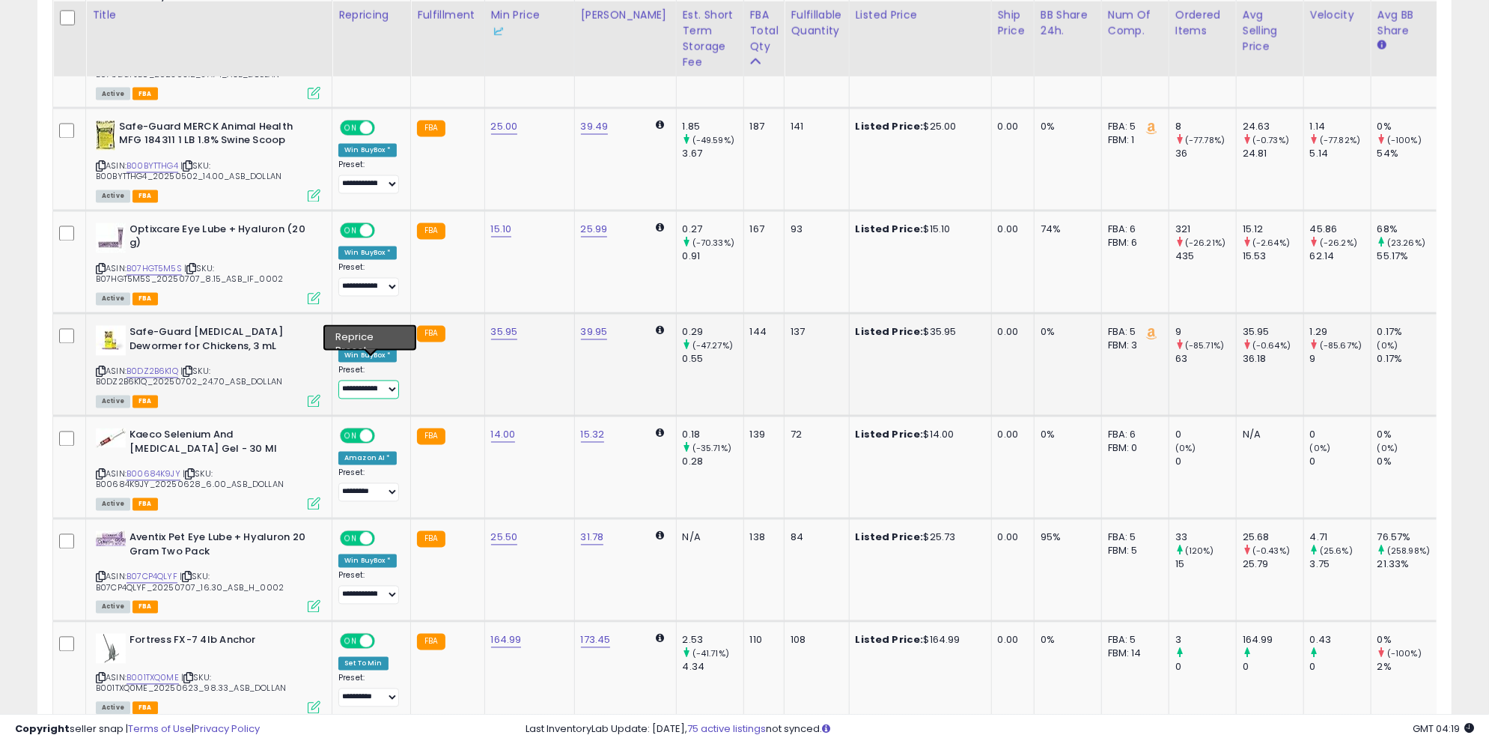  I want to click on div: 0%, so click(1066, 332).